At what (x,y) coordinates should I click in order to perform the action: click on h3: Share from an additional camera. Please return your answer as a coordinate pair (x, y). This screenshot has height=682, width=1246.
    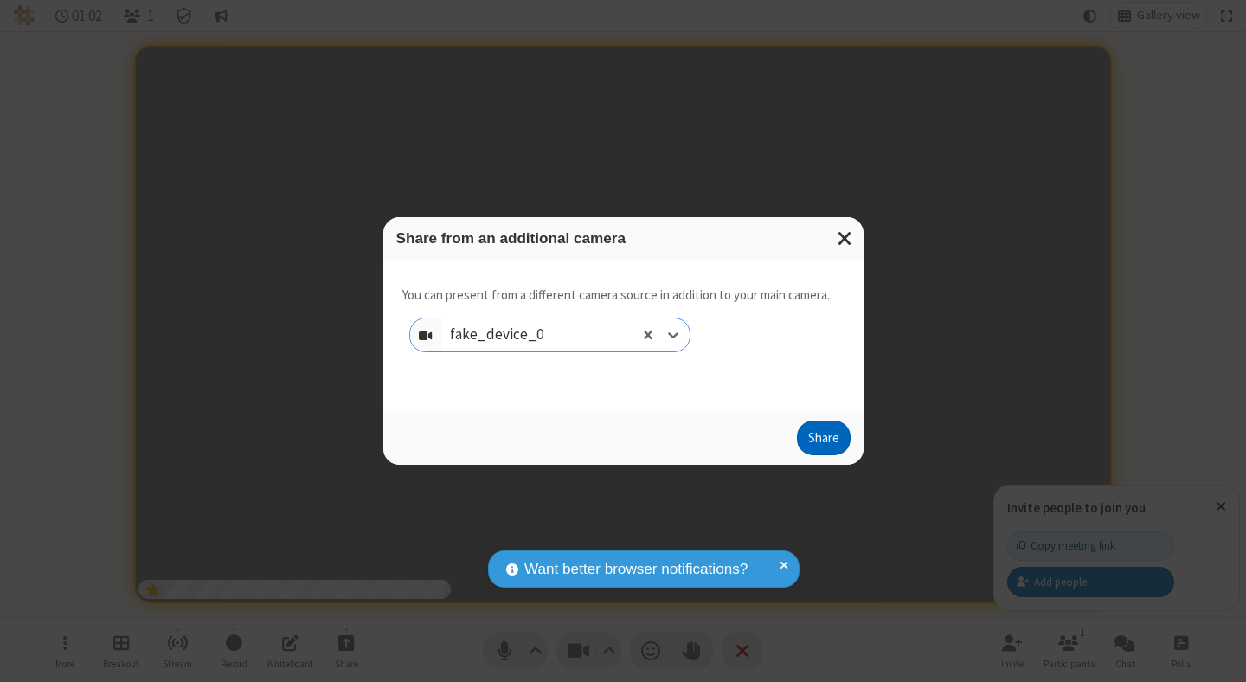
    Looking at the image, I should click on (623, 238).